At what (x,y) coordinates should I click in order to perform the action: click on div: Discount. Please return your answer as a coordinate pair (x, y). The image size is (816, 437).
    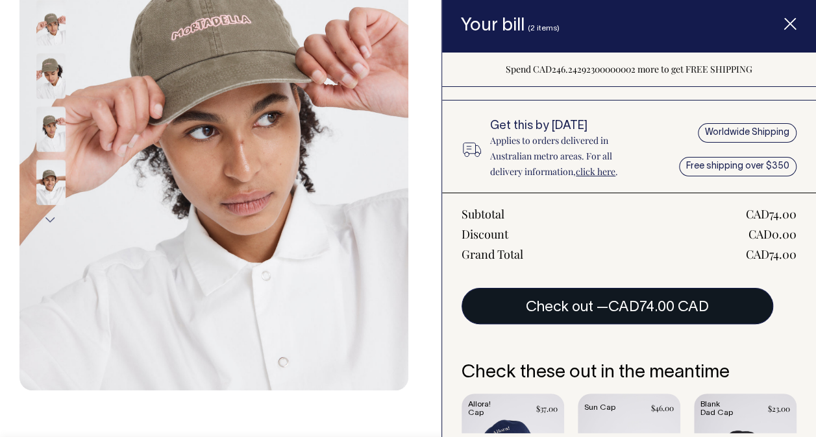
    Looking at the image, I should click on (485, 234).